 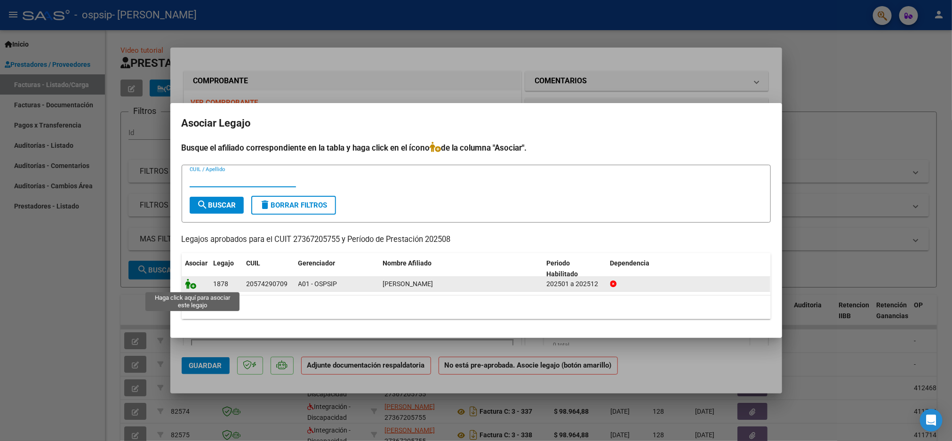 What do you see at coordinates (318, 284) in the screenshot?
I see `span: A01 - OSPSIP` at bounding box center [318, 284].